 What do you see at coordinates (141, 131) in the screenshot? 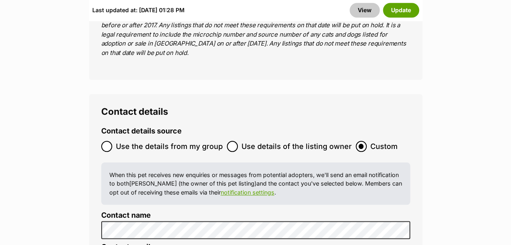
I see `label: Contact details source` at bounding box center [141, 131].